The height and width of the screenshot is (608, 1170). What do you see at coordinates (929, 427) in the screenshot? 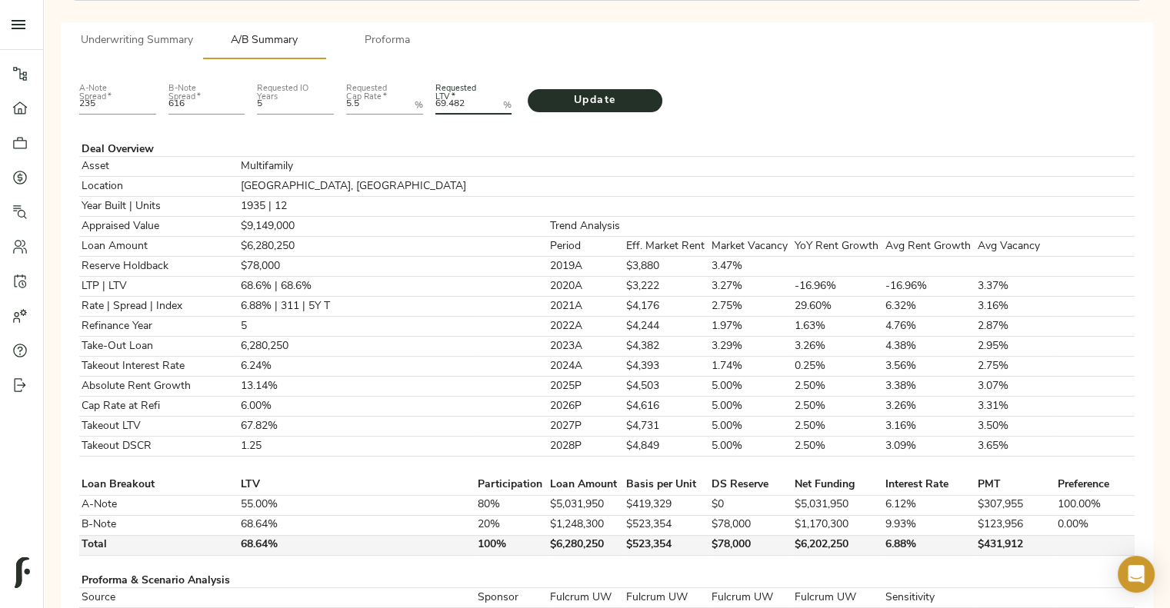
I see `td: 3.16%` at bounding box center [929, 427].